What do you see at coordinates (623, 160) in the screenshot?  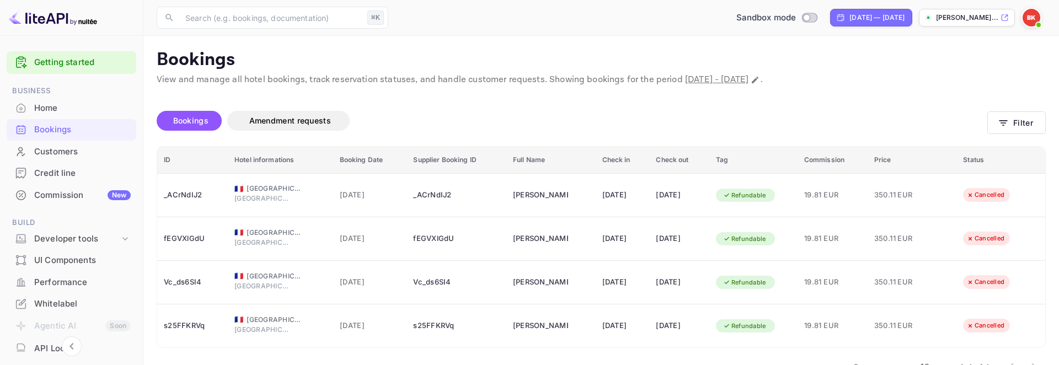 I see `th: Check in` at bounding box center [623, 160].